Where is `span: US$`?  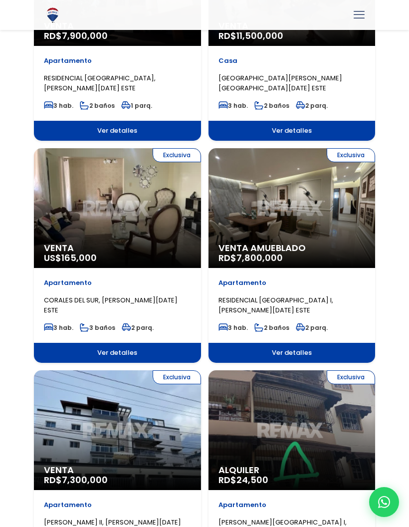 span: US$ is located at coordinates (70, 258).